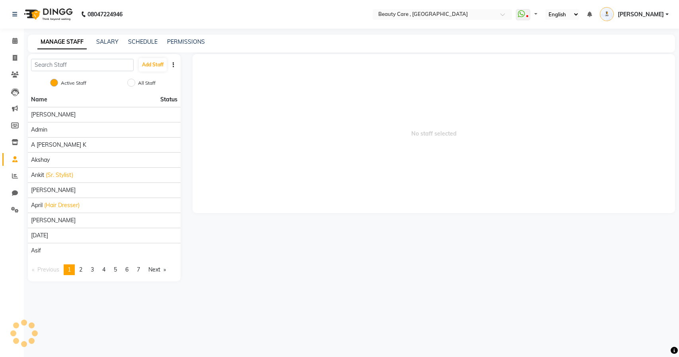 This screenshot has width=679, height=357. I want to click on input: Search Staff, so click(82, 65).